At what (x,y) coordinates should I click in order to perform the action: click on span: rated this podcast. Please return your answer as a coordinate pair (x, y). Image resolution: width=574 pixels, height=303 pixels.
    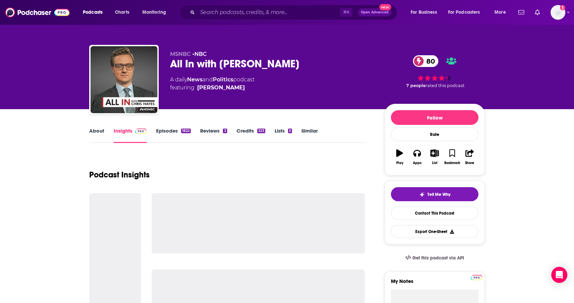
    Looking at the image, I should click on (445, 85).